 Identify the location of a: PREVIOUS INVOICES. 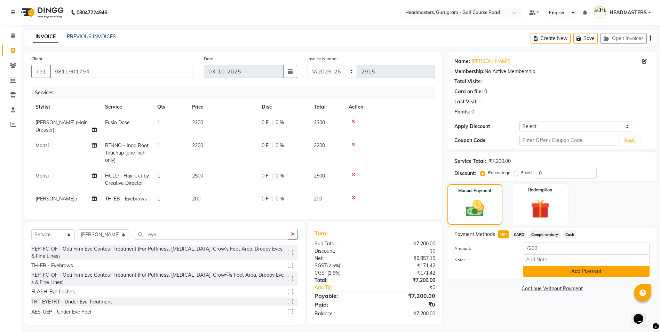
(91, 37).